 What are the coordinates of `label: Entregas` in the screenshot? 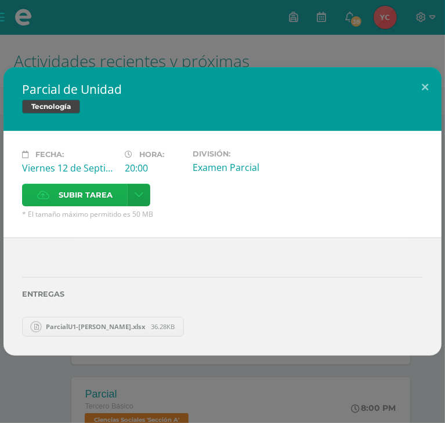 It's located at (222, 294).